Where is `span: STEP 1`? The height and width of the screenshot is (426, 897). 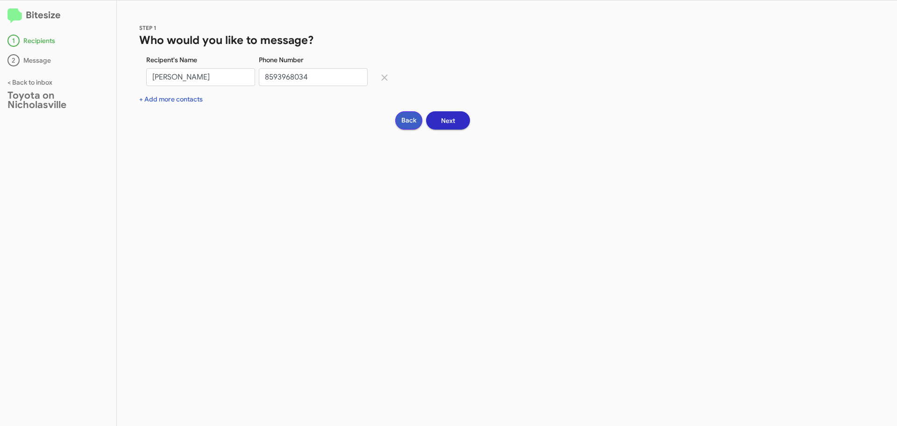 span: STEP 1 is located at coordinates (148, 28).